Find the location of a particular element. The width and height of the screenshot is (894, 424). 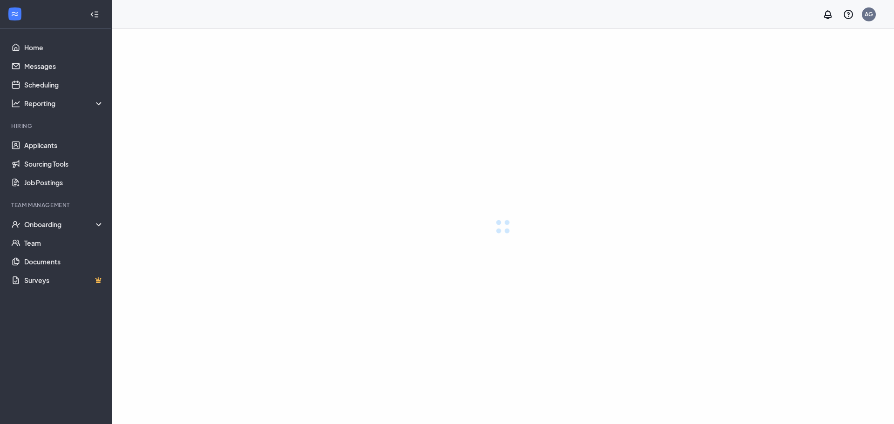

a: Team is located at coordinates (64, 243).